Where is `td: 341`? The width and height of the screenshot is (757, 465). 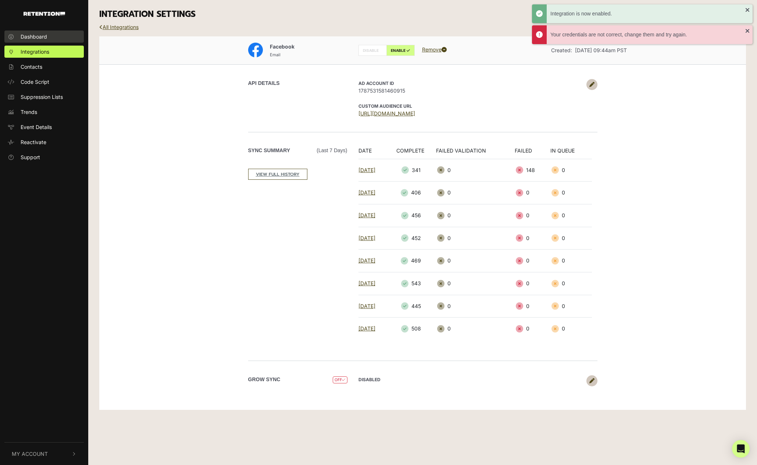 td: 341 is located at coordinates (412, 170).